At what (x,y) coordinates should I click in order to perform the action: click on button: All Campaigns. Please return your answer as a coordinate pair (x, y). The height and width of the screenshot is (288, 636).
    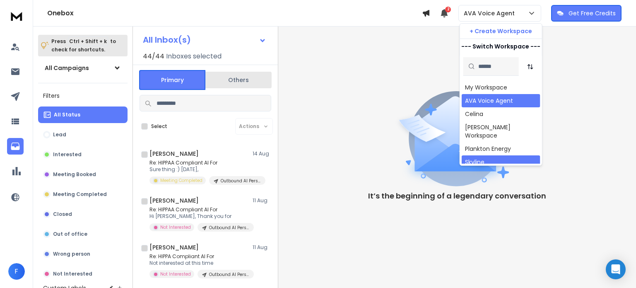
    Looking at the image, I should click on (83, 68).